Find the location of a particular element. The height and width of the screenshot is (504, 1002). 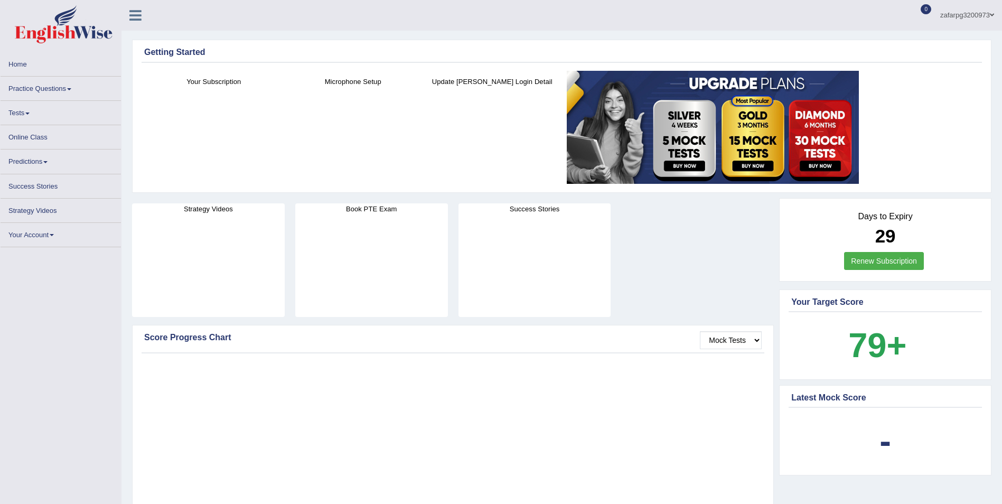

a: Your Account is located at coordinates (61, 233).